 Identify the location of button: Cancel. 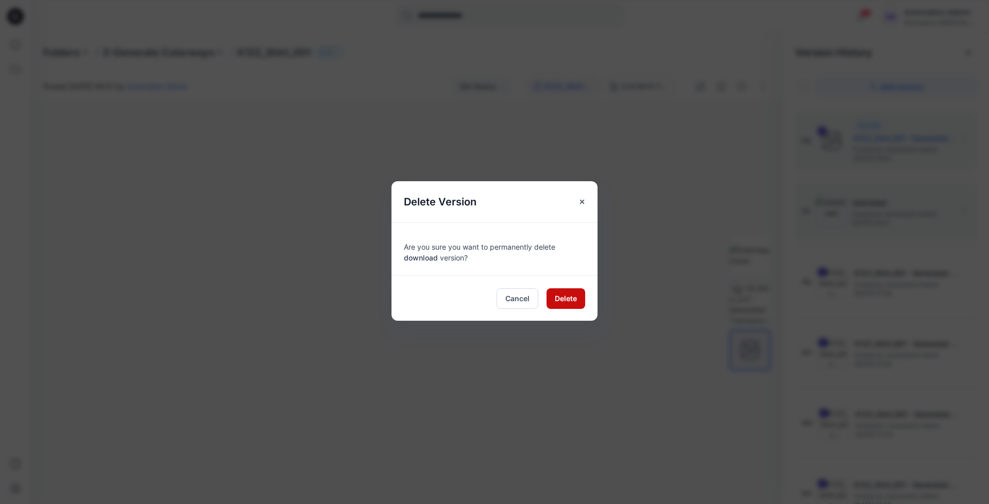
(517, 299).